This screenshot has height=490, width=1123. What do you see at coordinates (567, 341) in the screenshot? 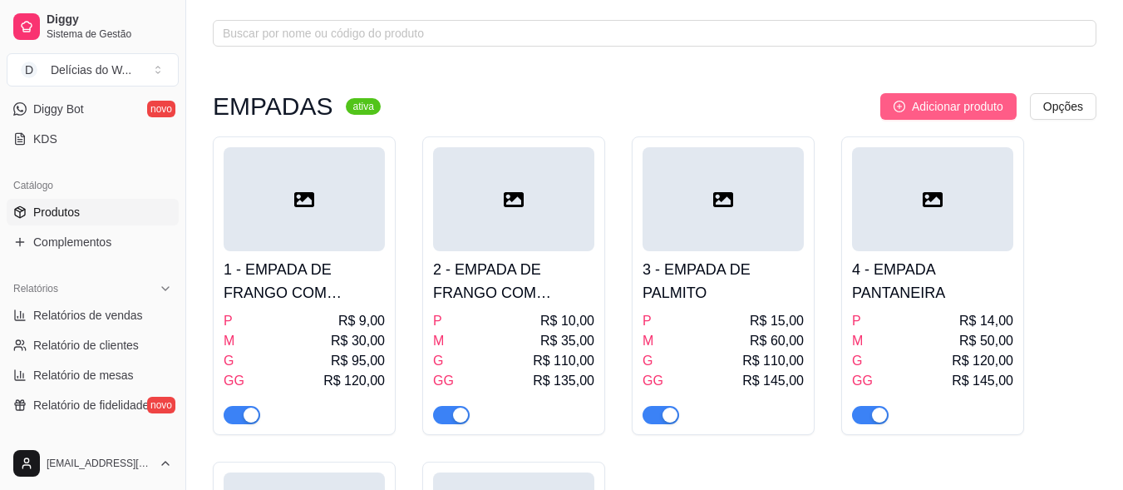
I see `span: R$ 35,00` at bounding box center [567, 341].